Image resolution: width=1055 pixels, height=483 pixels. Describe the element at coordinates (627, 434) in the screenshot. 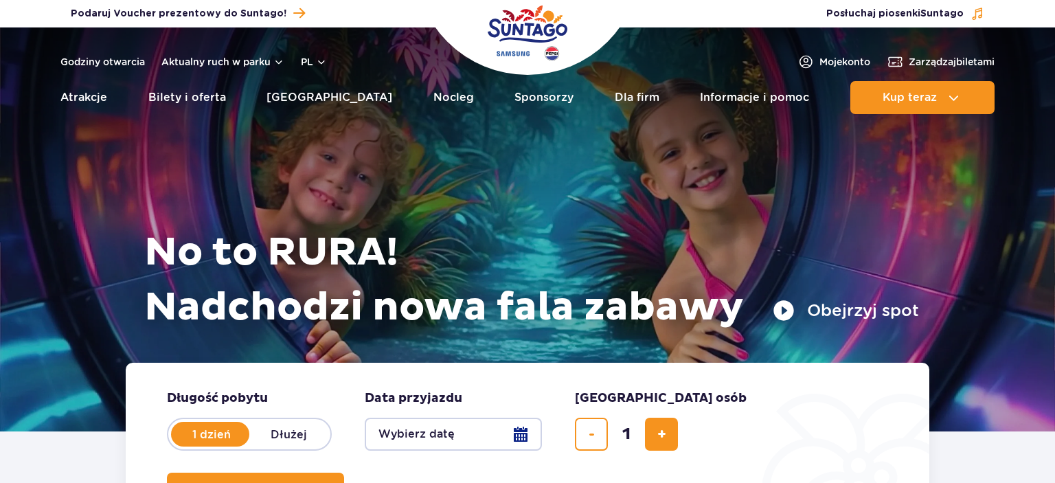

I see `input: liczba biletów` at that location.